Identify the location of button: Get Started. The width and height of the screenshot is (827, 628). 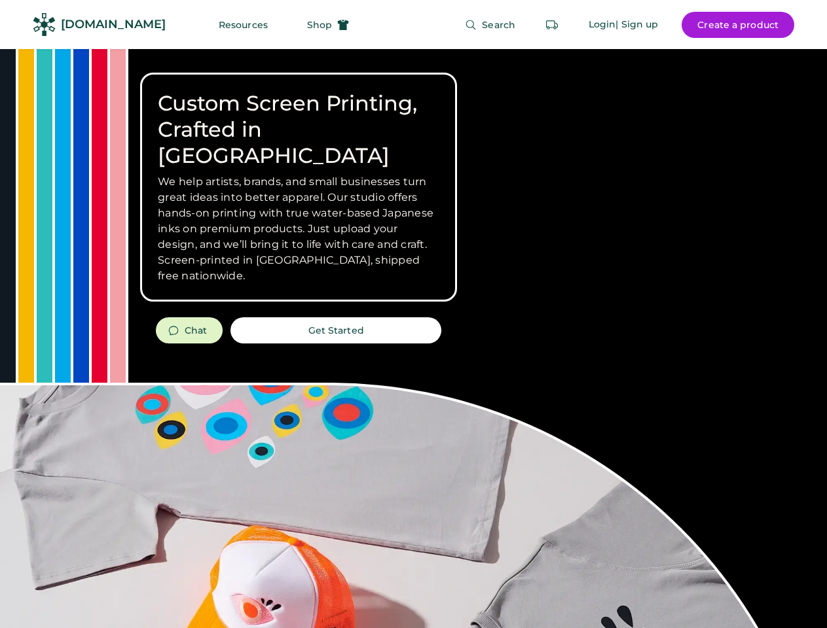
(336, 331).